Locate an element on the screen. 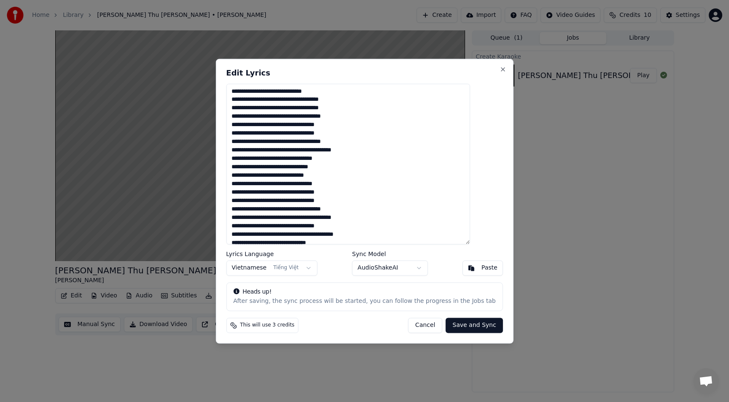 This screenshot has width=729, height=402. div: Heads up! is located at coordinates (364, 292).